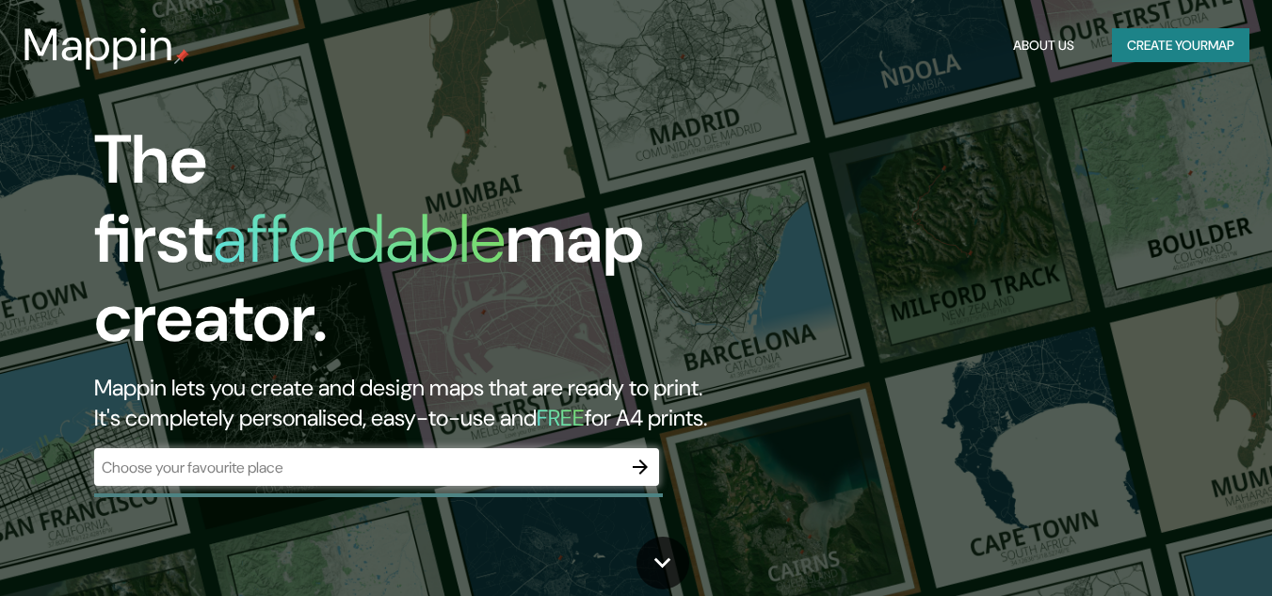  I want to click on h2: Mappin lets you create and design maps that are ready to print. It's completely personalised, eas..., so click(412, 403).